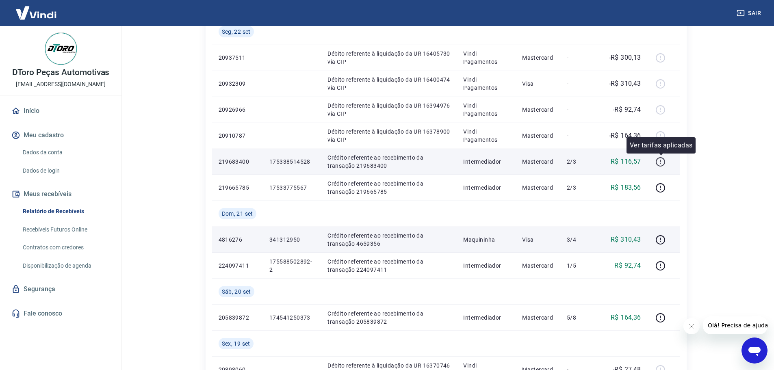 The width and height of the screenshot is (774, 370). I want to click on p: Débito referente à liquidação da UR 16405730 via CIP, so click(389, 58).